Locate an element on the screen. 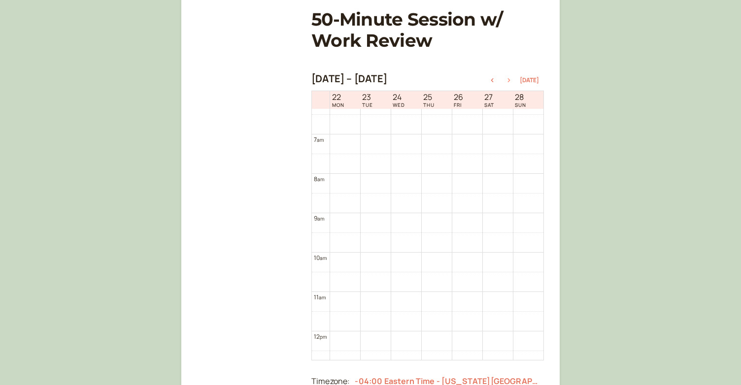  span: 25 is located at coordinates (429, 97).